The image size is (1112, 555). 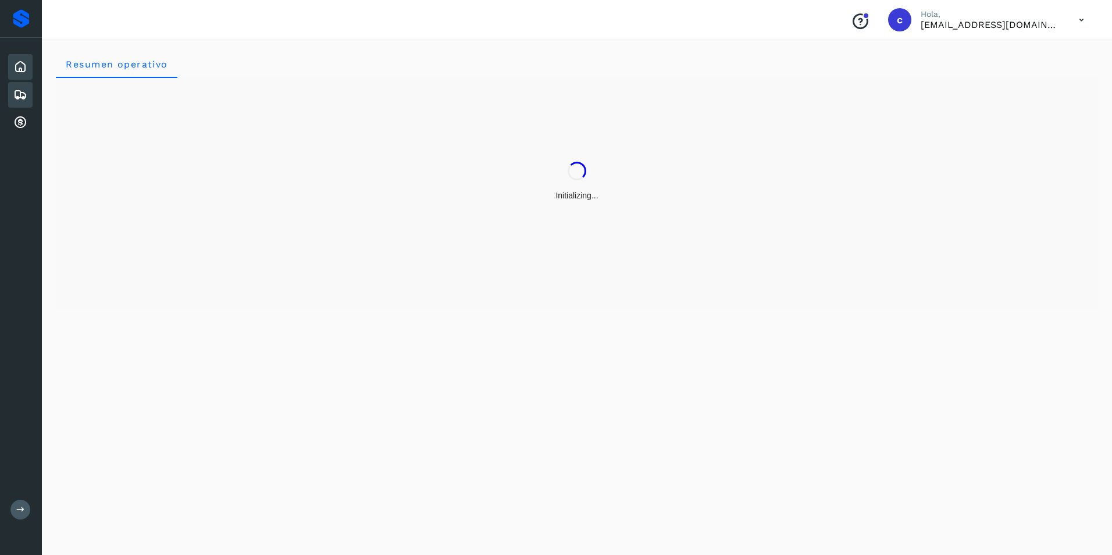 I want to click on span: Resumen operativo, so click(x=116, y=64).